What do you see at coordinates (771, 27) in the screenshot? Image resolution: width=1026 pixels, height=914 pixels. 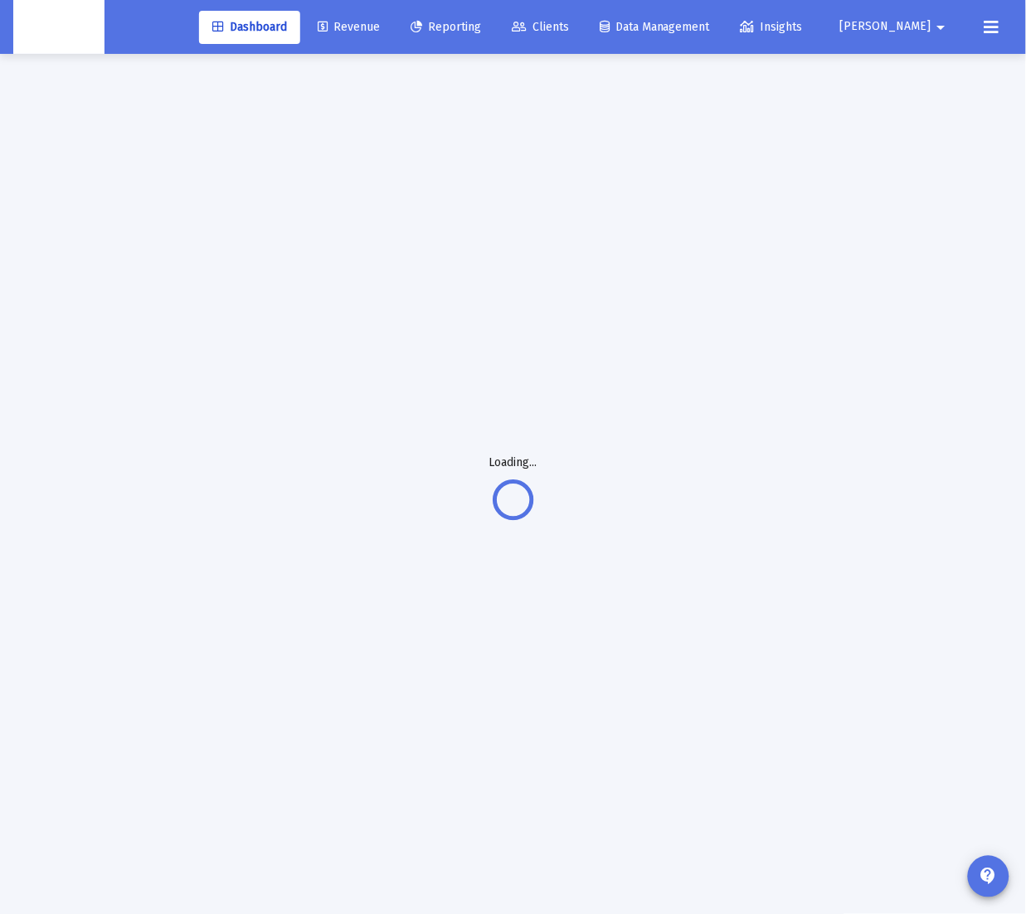 I see `span: Insights` at bounding box center [771, 27].